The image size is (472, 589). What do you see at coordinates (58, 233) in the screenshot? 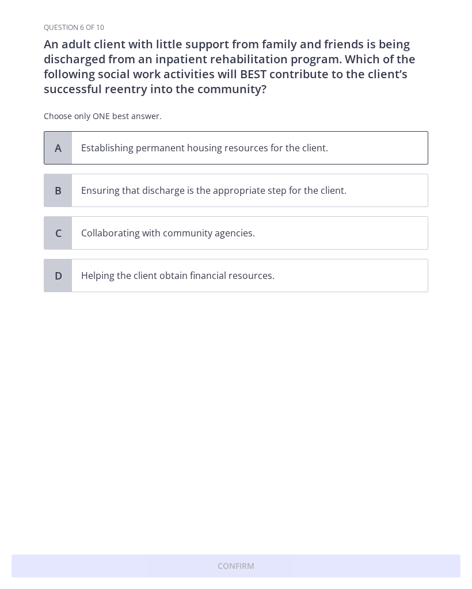
I see `span: C` at bounding box center [58, 233].